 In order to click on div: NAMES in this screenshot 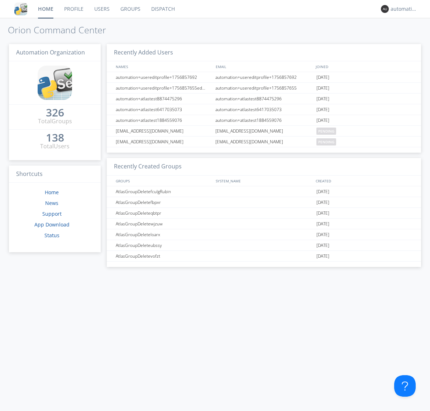, I will do `click(163, 66)`.